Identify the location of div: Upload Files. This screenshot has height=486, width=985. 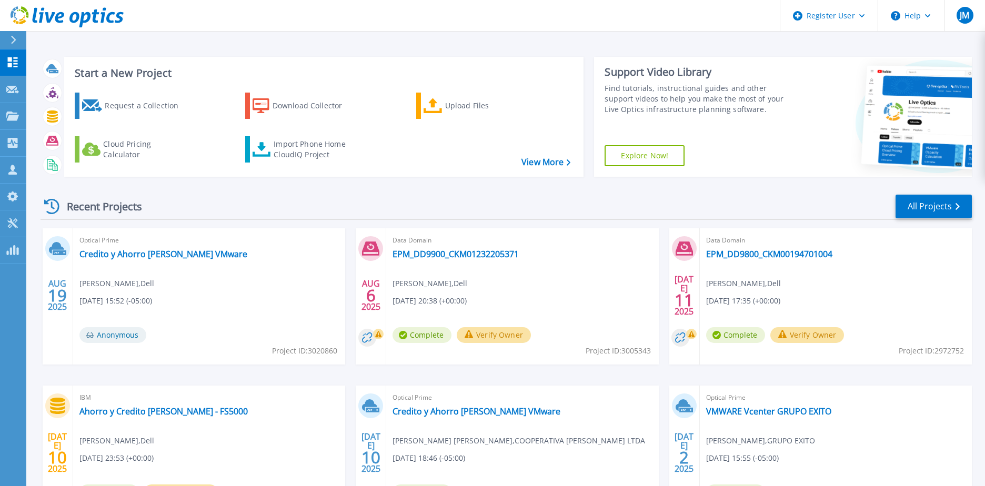
(487, 106).